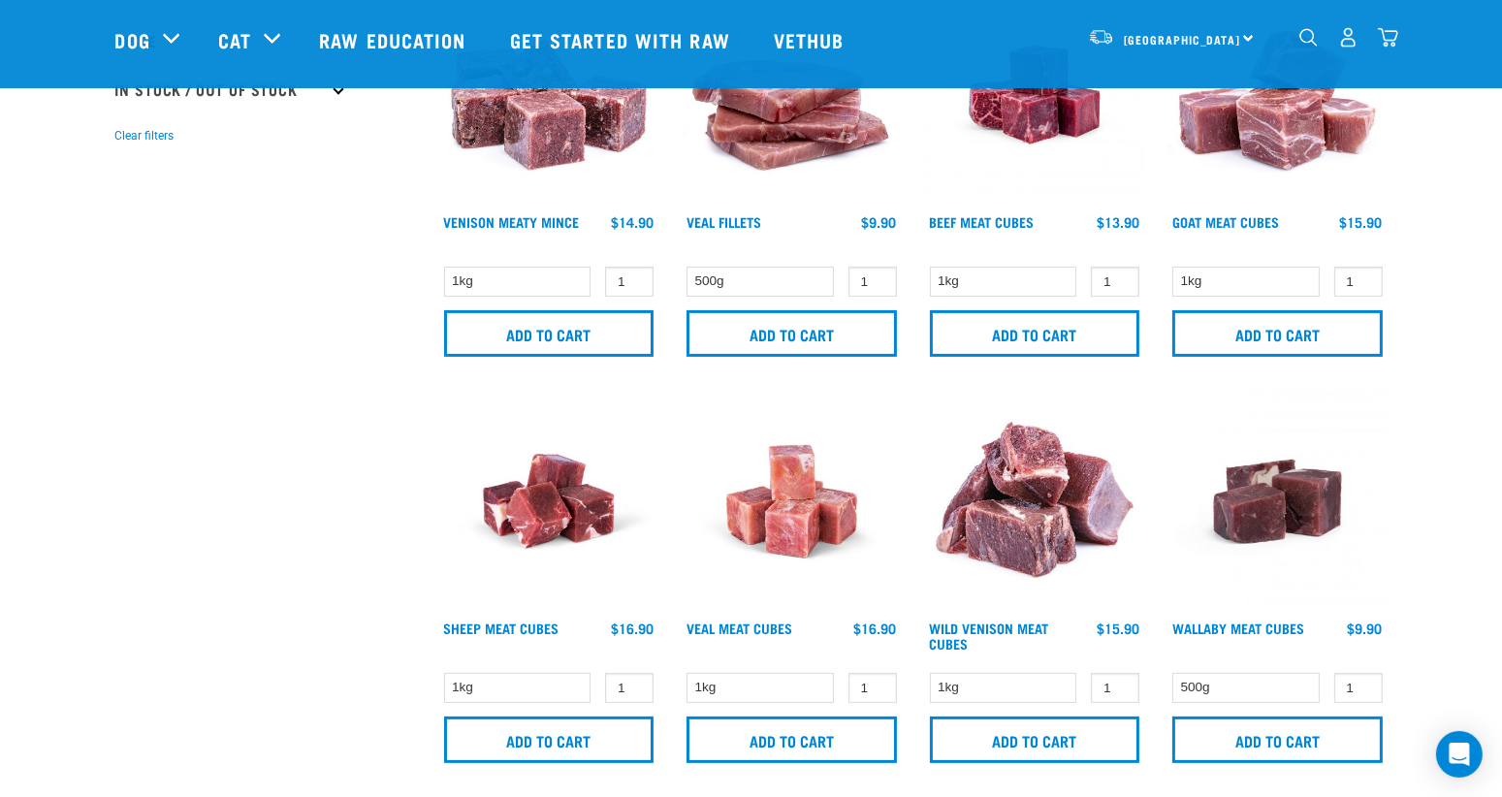  Describe the element at coordinates (1238, 627) in the screenshot. I see `a: Wallaby Meat Cubes` at that location.